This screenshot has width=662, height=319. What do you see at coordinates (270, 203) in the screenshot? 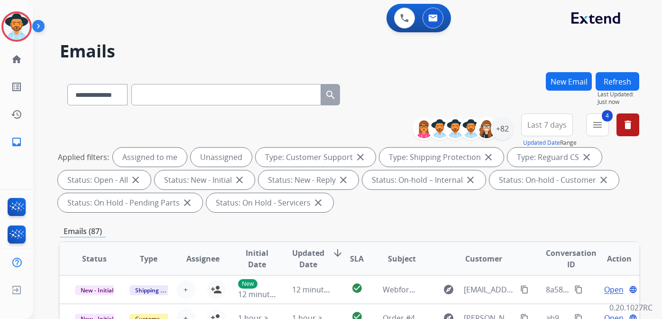
I see `div: Status: On Hold - Servicers` at bounding box center [270, 203].